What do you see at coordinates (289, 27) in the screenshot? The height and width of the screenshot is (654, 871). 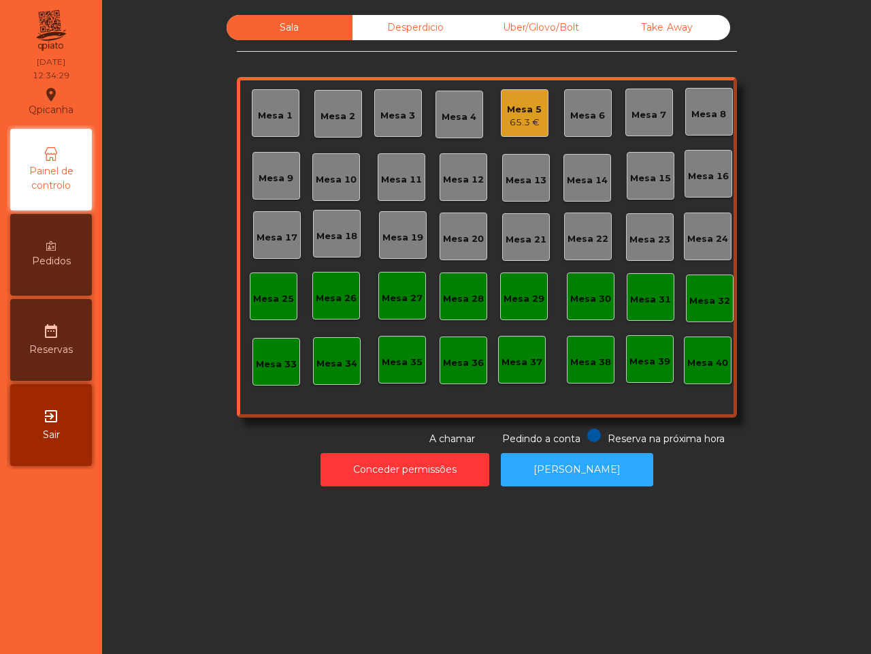 I see `div: Sala` at bounding box center [289, 27].